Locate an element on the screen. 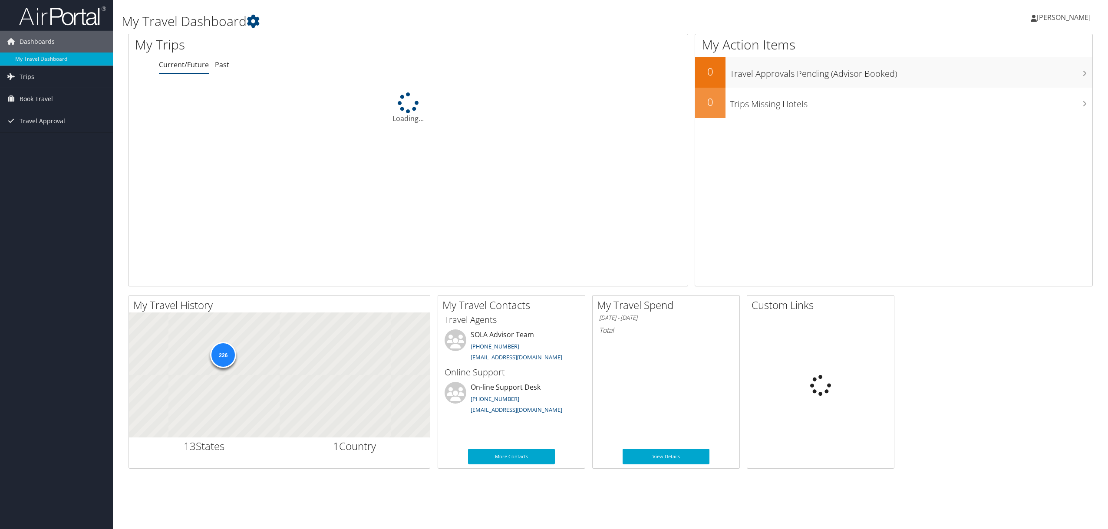 This screenshot has width=1108, height=529. span: 1 is located at coordinates (336, 446).